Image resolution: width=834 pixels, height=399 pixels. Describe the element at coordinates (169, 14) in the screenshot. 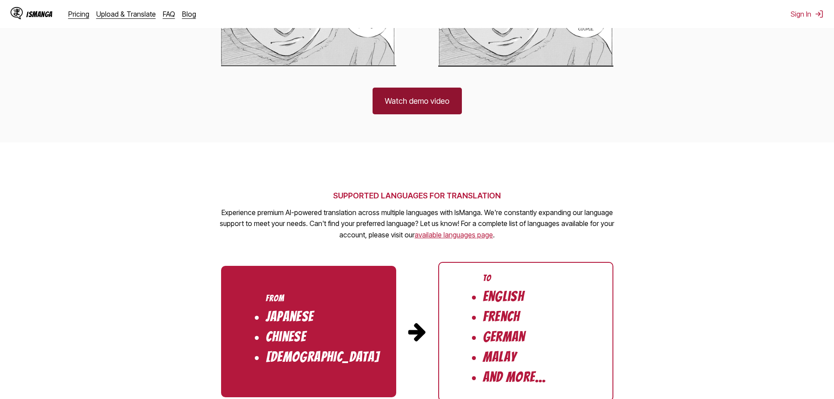

I see `a: FAQ` at that location.